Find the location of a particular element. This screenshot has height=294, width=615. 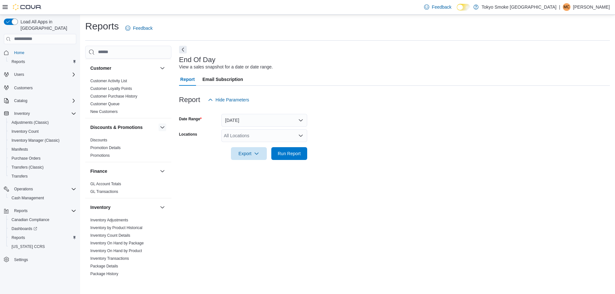

a: Inventory Count Details is located at coordinates (110, 236).